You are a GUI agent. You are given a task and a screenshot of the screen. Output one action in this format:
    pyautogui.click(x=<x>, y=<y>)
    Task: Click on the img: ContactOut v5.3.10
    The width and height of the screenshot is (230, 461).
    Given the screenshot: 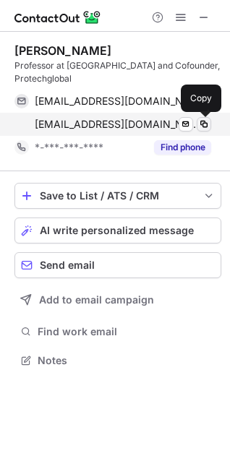 What is the action you would take?
    pyautogui.click(x=58, y=17)
    